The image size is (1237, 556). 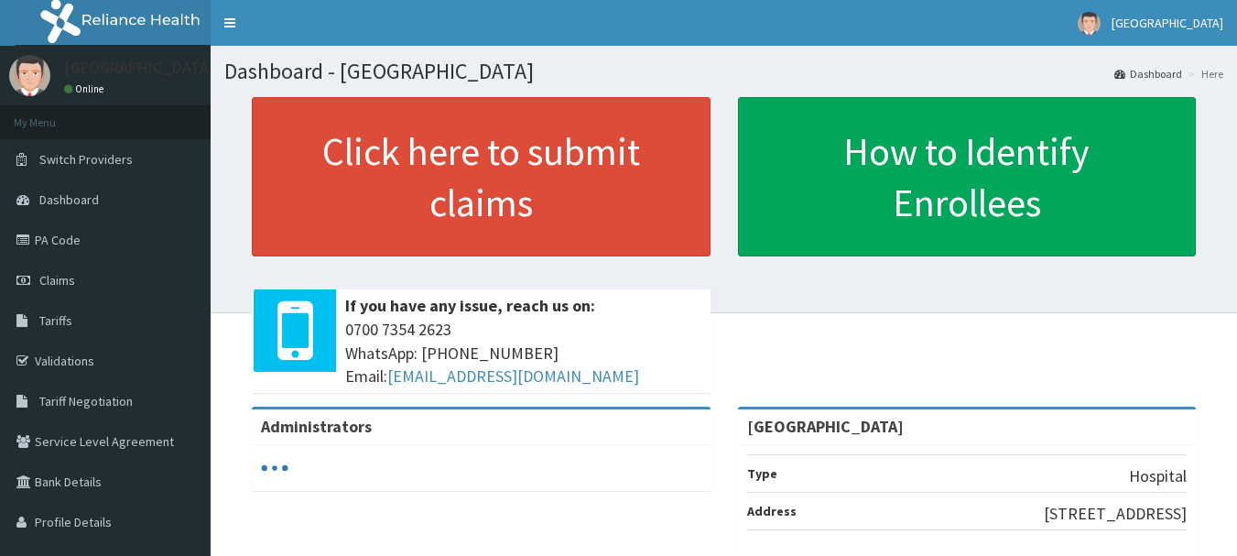 I want to click on a: Dashboard, so click(x=1149, y=73).